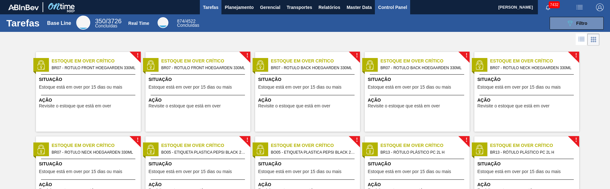  Describe the element at coordinates (24, 7) in the screenshot. I see `img: TNhmsLtSVTkK8tSr43FrP2fwEKptu5GPRR3wAAAABJRU5ErkJggg==` at that location.